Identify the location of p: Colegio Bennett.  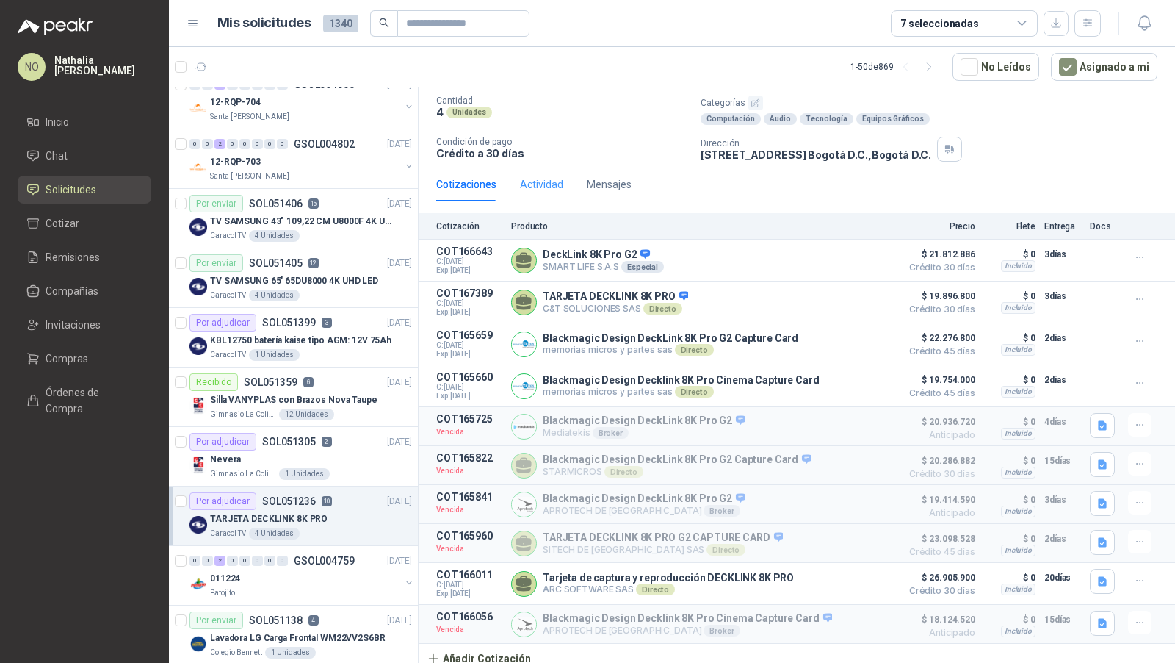
(236, 652).